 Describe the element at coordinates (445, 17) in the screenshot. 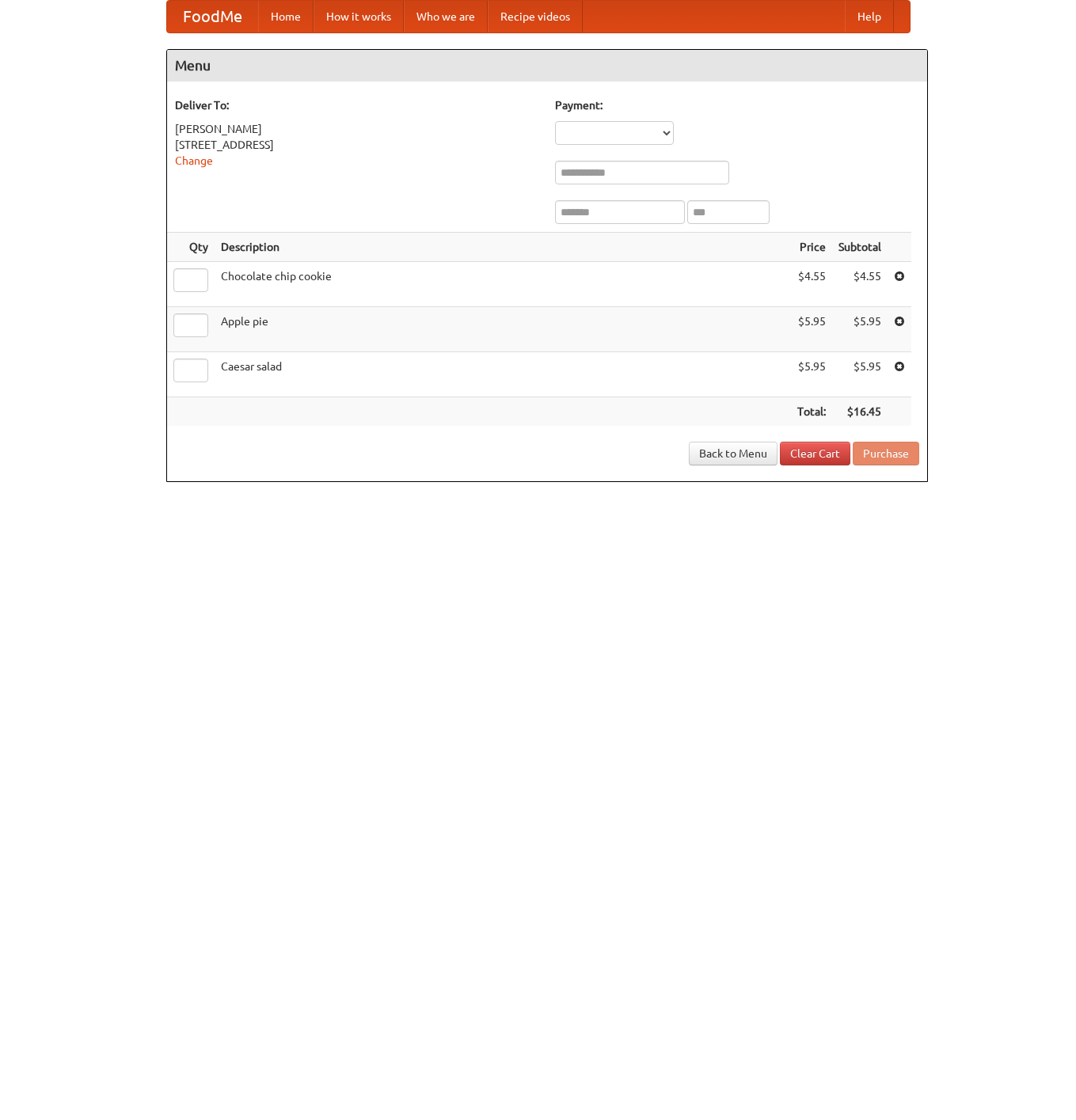

I see `a: Who we are` at that location.